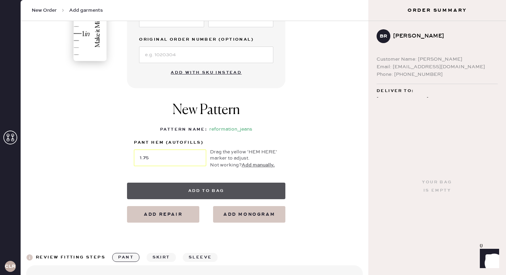  Describe the element at coordinates (200, 257) in the screenshot. I see `button: sleeve` at that location.